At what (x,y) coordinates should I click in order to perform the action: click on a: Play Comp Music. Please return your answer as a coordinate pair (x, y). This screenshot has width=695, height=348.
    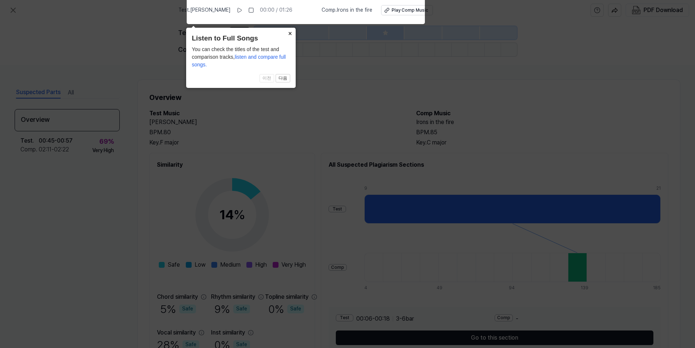
    Looking at the image, I should click on (407, 10).